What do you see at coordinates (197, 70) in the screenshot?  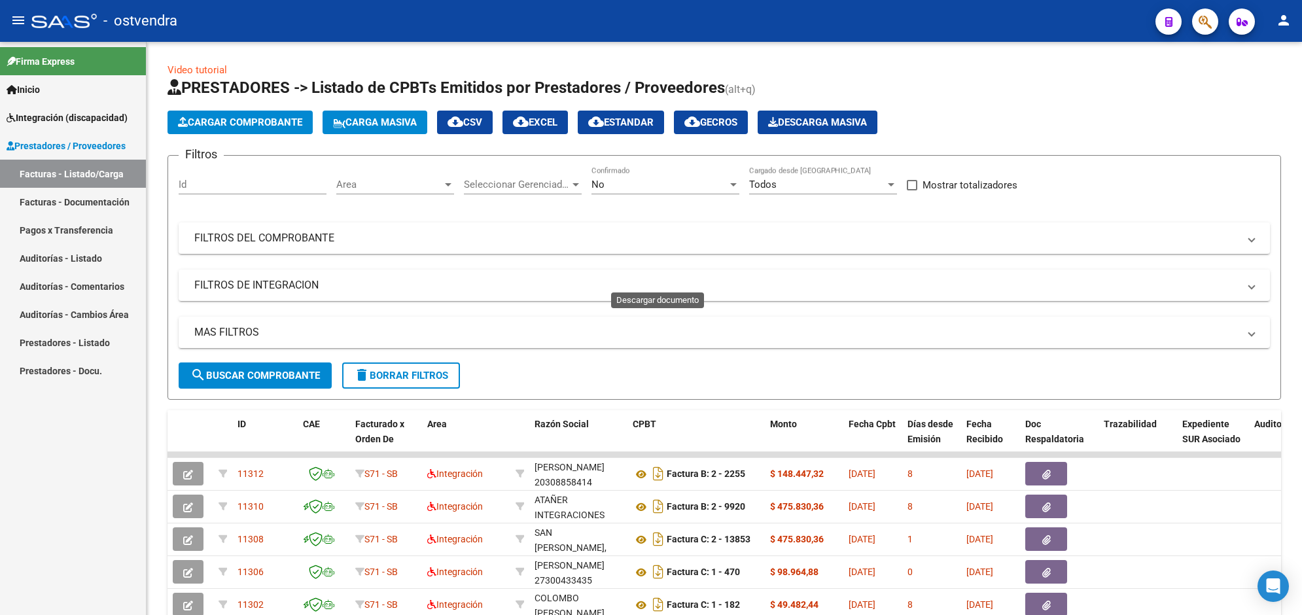 I see `a: Video tutorial` at bounding box center [197, 70].